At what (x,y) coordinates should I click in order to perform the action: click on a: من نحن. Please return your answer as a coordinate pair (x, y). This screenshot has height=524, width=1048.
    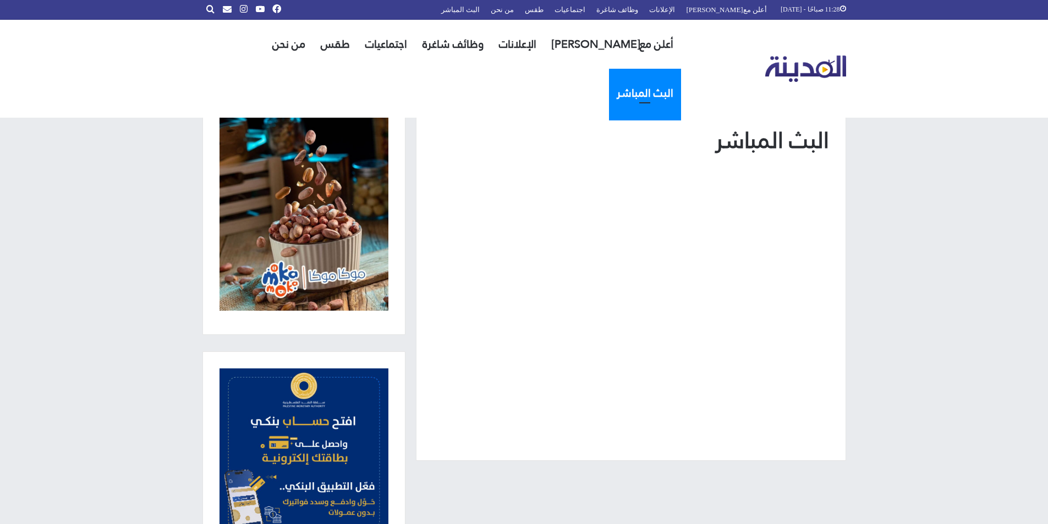
    Looking at the image, I should click on (289, 44).